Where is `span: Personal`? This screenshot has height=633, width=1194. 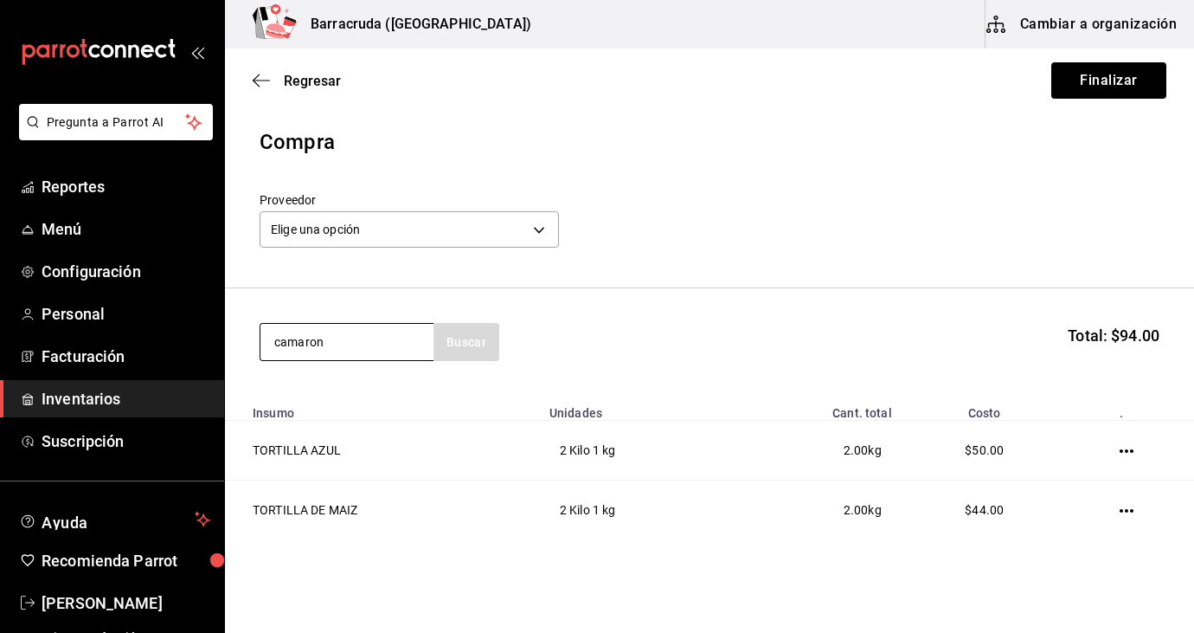 span: Personal is located at coordinates (125, 313).